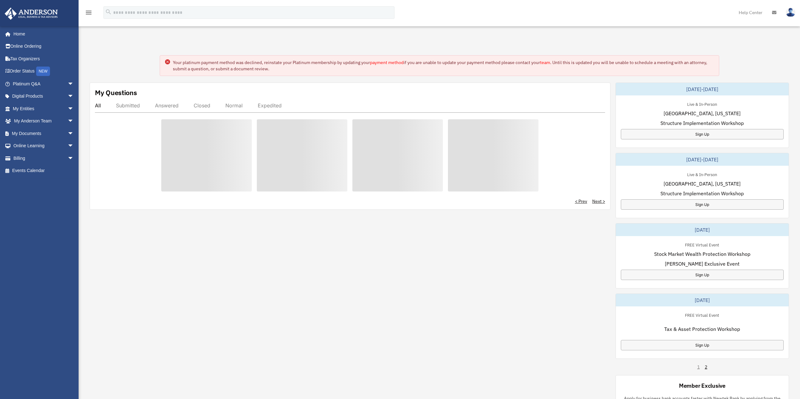 The height and width of the screenshot is (399, 800). What do you see at coordinates (443, 66) in the screenshot?
I see `div: Your platinum payment method was declined, reinstate your Platinum membership by updating your if...` at bounding box center [443, 66].